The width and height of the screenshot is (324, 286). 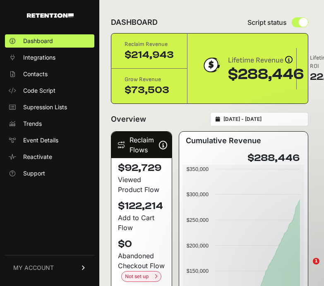 What do you see at coordinates (38, 41) in the screenshot?
I see `span: Dashboard` at bounding box center [38, 41].